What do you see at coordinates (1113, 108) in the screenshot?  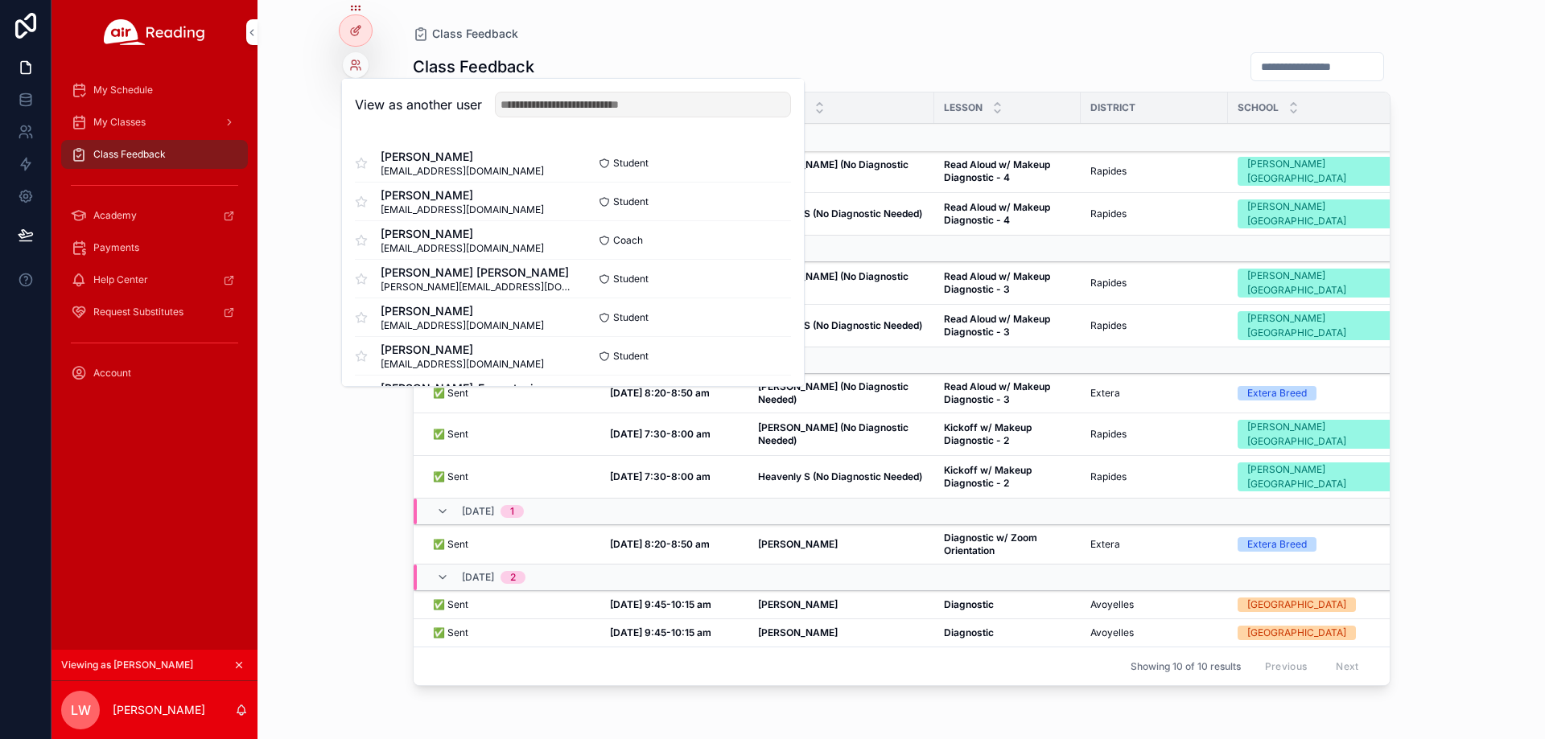 I see `span: District` at bounding box center [1113, 108].